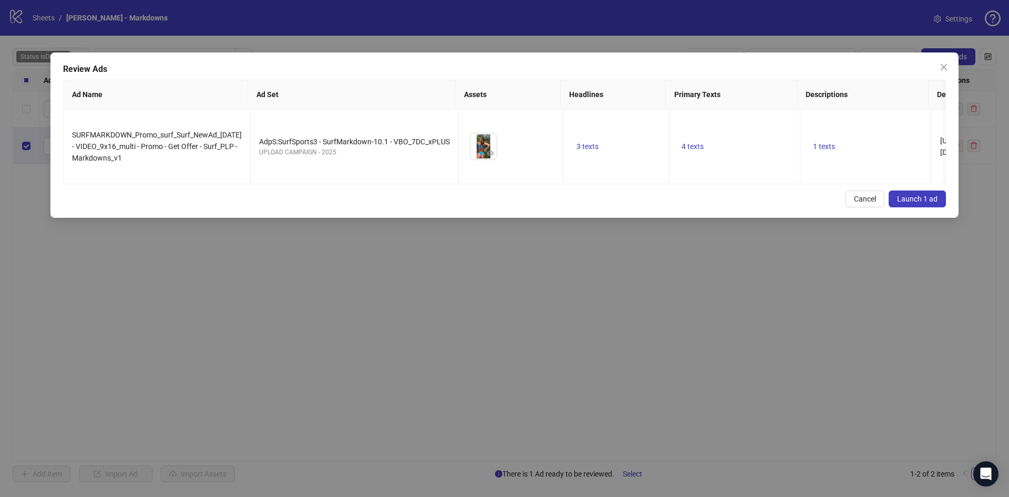  Describe the element at coordinates (865, 199) in the screenshot. I see `span: Cancel` at that location.